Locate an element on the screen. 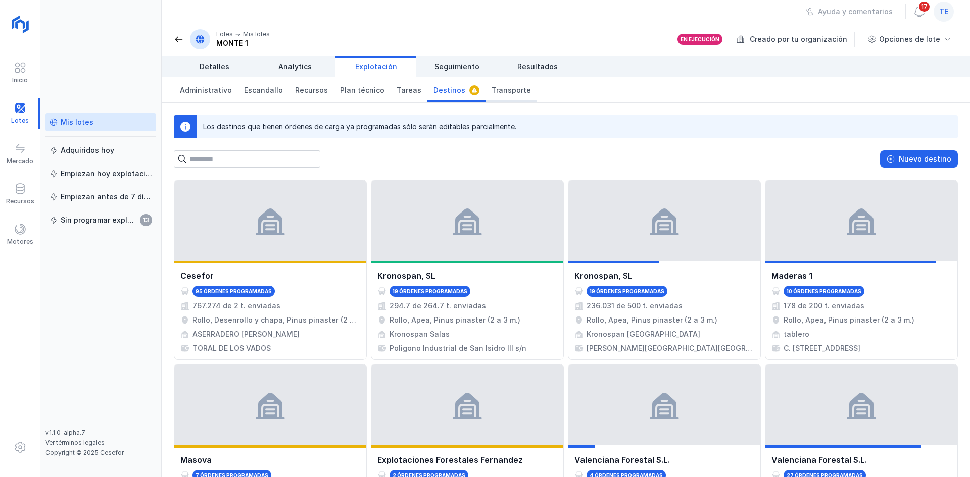 This screenshot has width=970, height=477. div: Adquiridos hoy is located at coordinates (87, 150).